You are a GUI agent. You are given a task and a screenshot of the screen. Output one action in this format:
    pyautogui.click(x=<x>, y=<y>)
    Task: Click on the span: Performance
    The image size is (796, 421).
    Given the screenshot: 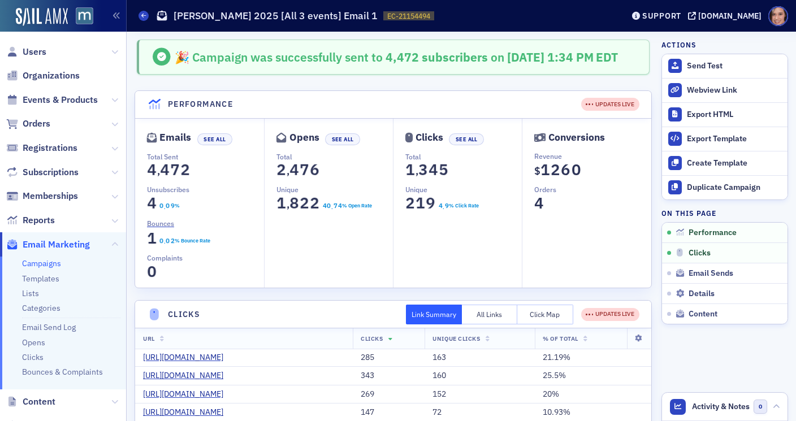 What is the action you would take?
    pyautogui.click(x=713, y=233)
    